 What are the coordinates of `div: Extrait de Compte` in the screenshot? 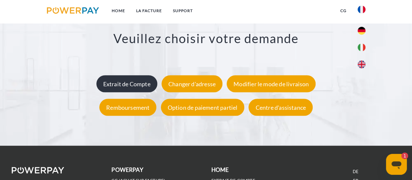 It's located at (127, 84).